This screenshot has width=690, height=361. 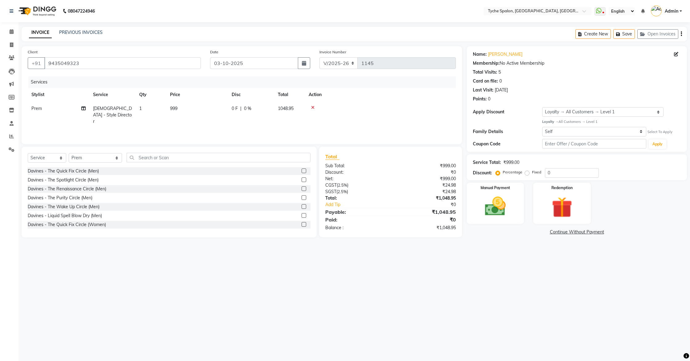 I want to click on button: Save, so click(x=624, y=34).